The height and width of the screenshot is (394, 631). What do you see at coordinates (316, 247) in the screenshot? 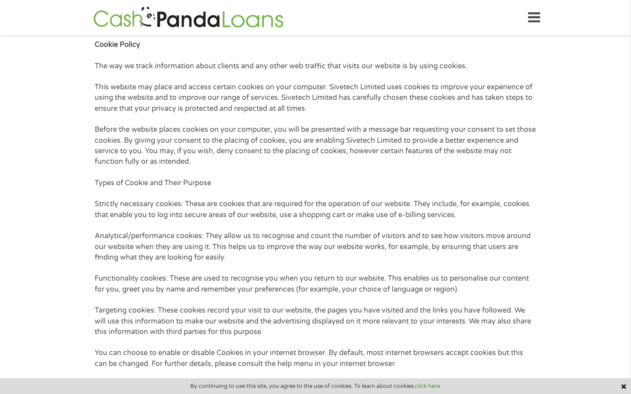
I see `p: Analytical/performance cookies: They allow us to recognise and count the number of visitors and t...` at bounding box center [316, 247].